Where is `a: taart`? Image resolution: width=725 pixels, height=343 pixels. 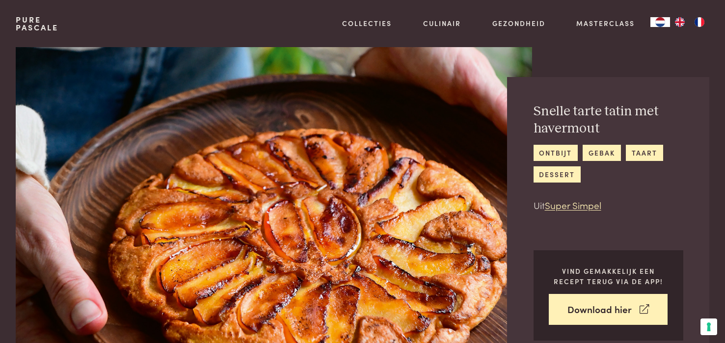
a: taart is located at coordinates (644, 153).